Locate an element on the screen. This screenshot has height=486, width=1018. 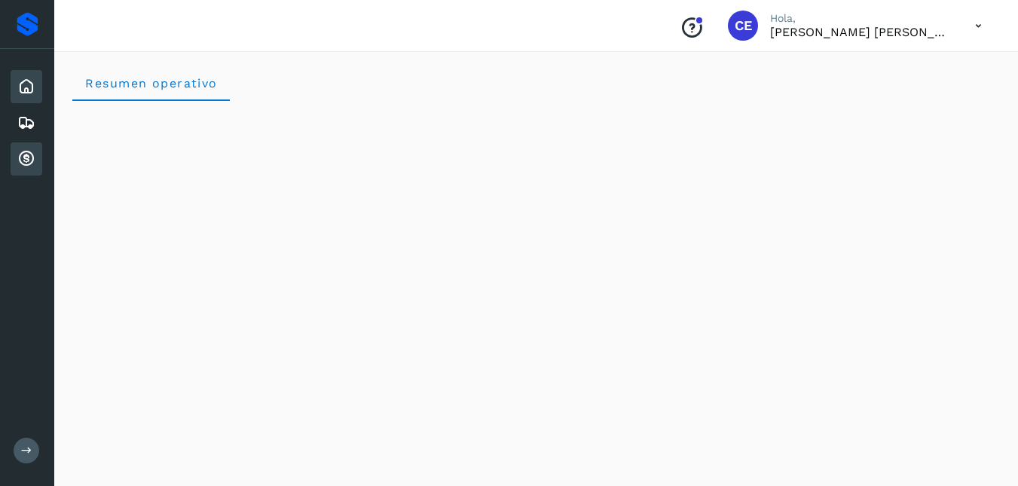
div: Embarques is located at coordinates (26, 123).